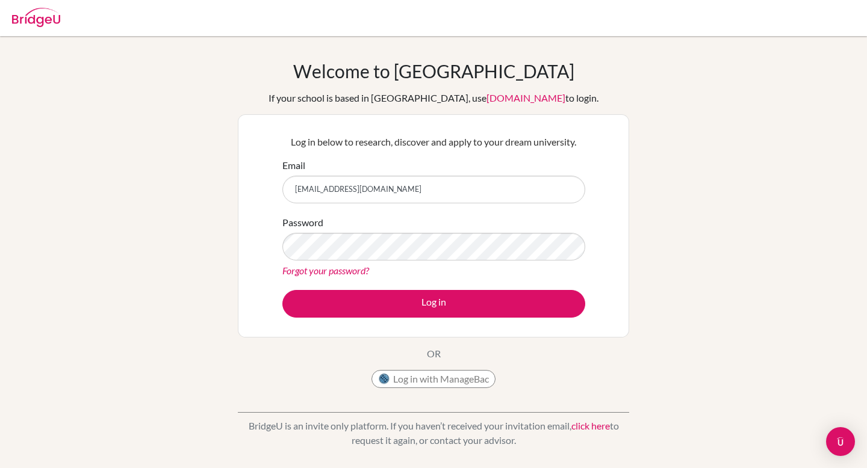  Describe the element at coordinates (36, 17) in the screenshot. I see `img: Bridge-U` at that location.